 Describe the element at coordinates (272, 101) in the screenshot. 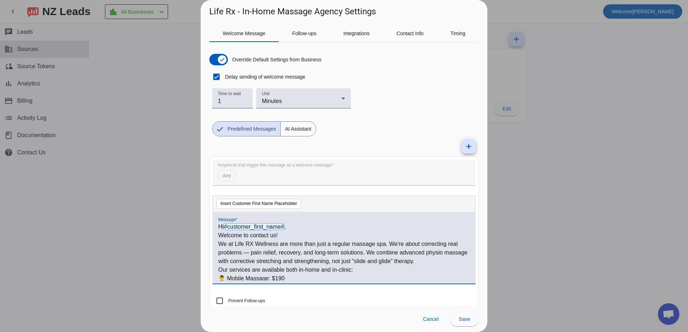

I see `span: Minutes` at that location.